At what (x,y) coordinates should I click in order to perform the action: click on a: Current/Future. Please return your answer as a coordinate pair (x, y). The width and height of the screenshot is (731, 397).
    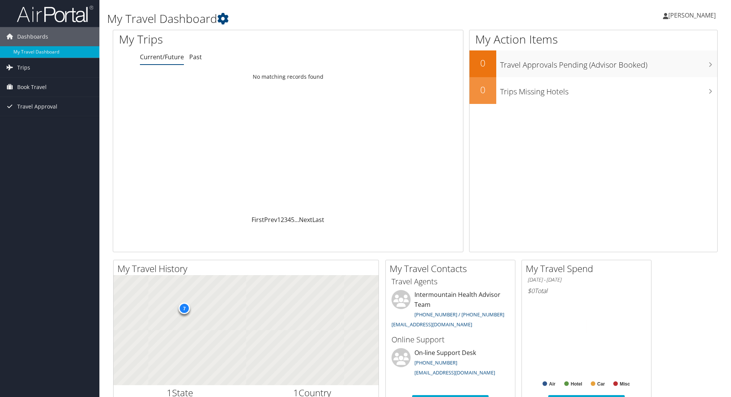
    Looking at the image, I should click on (162, 57).